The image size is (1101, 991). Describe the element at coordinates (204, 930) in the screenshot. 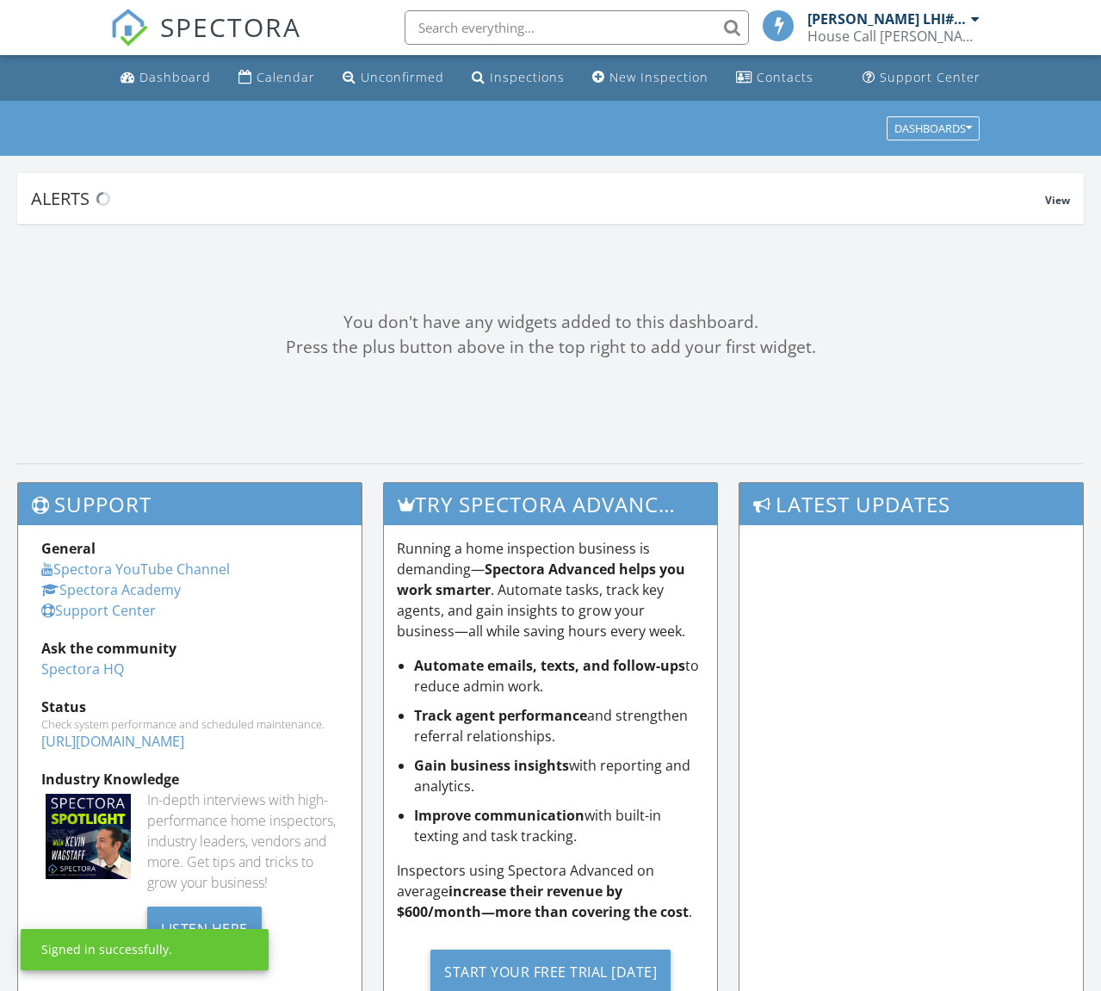

I see `div: Listen Here` at that location.